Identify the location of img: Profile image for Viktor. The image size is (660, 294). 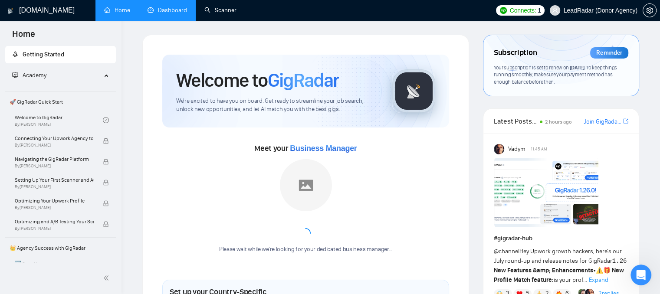
(112, 23).